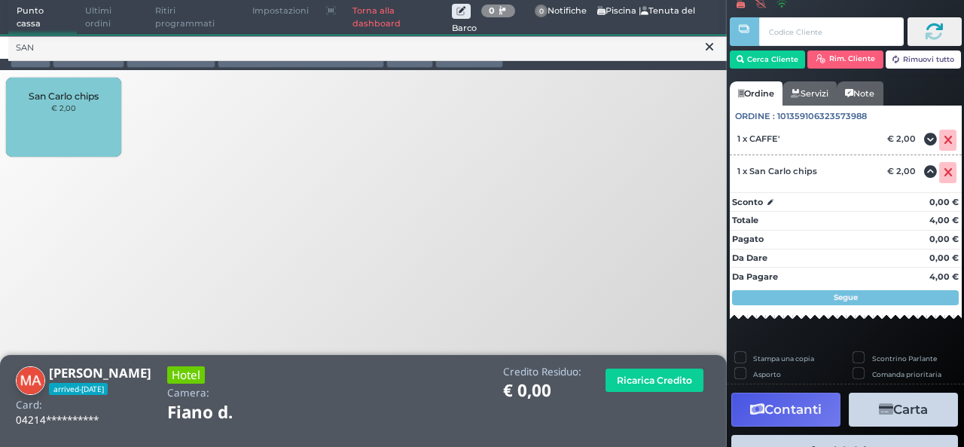  What do you see at coordinates (30, 381) in the screenshot?
I see `img: Marco Antonio De Lorenzis` at bounding box center [30, 381].